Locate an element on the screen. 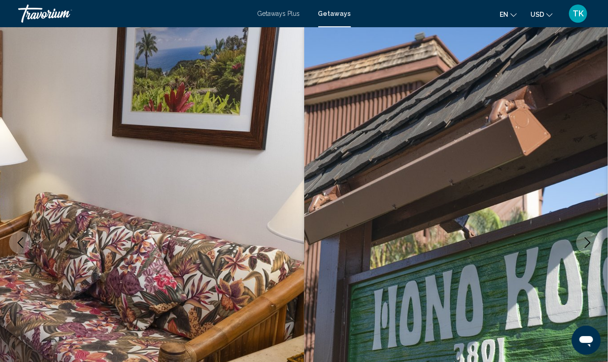 The height and width of the screenshot is (362, 608). span: TK is located at coordinates (578, 14).